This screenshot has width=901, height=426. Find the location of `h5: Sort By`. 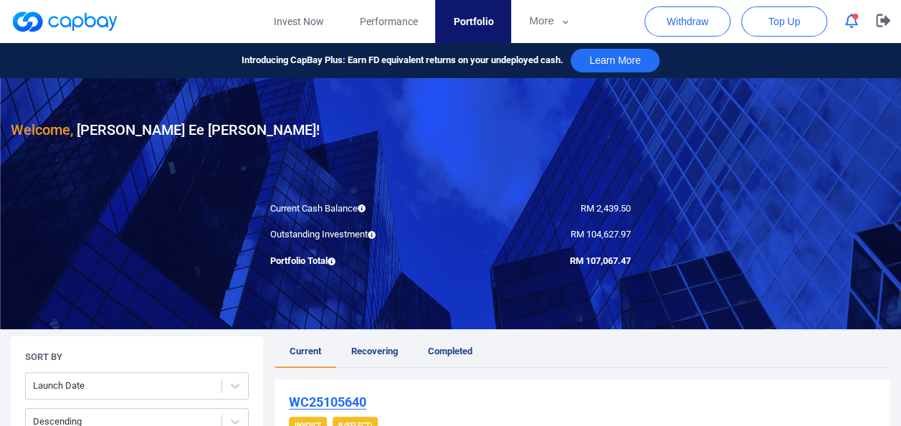

h5: Sort By is located at coordinates (44, 357).